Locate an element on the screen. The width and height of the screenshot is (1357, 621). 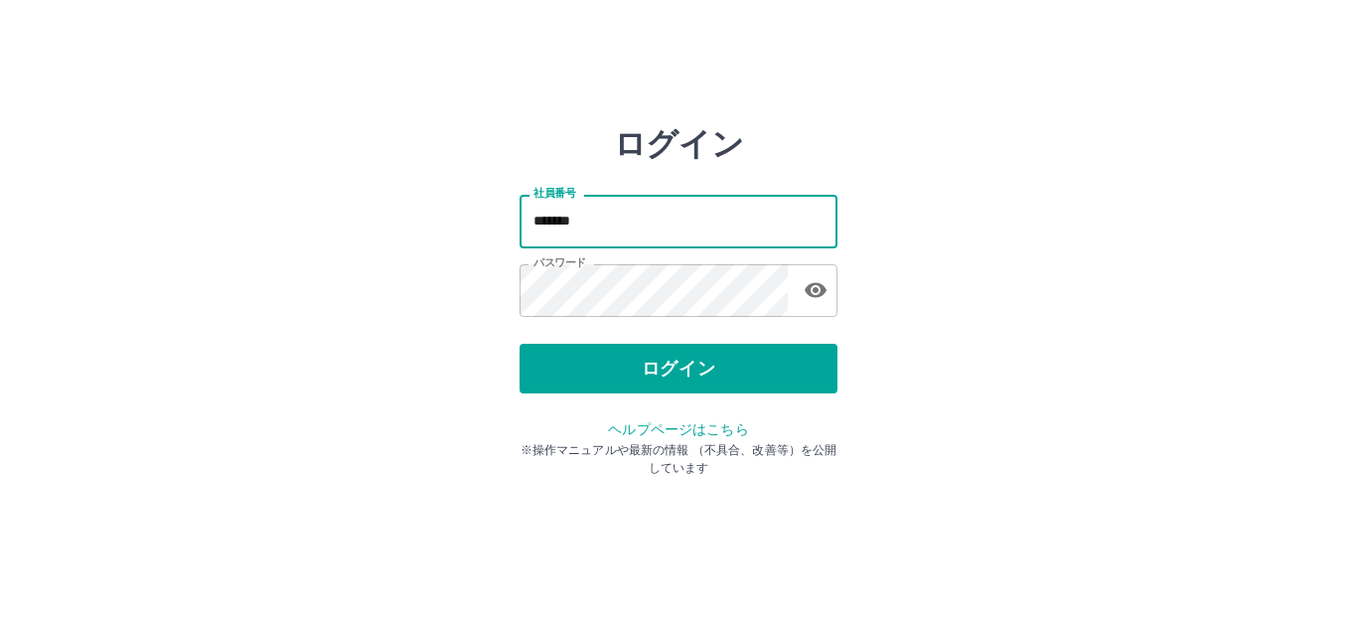
label: 社員番号 is located at coordinates (554, 193).